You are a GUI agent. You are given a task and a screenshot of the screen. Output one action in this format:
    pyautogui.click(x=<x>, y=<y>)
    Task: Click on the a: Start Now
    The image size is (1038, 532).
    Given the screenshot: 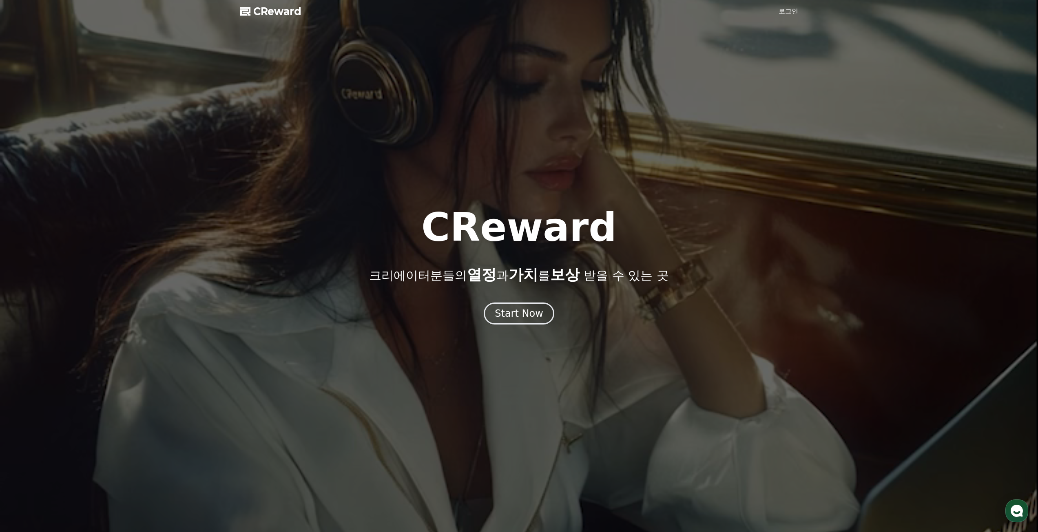 What is the action you would take?
    pyautogui.click(x=519, y=315)
    